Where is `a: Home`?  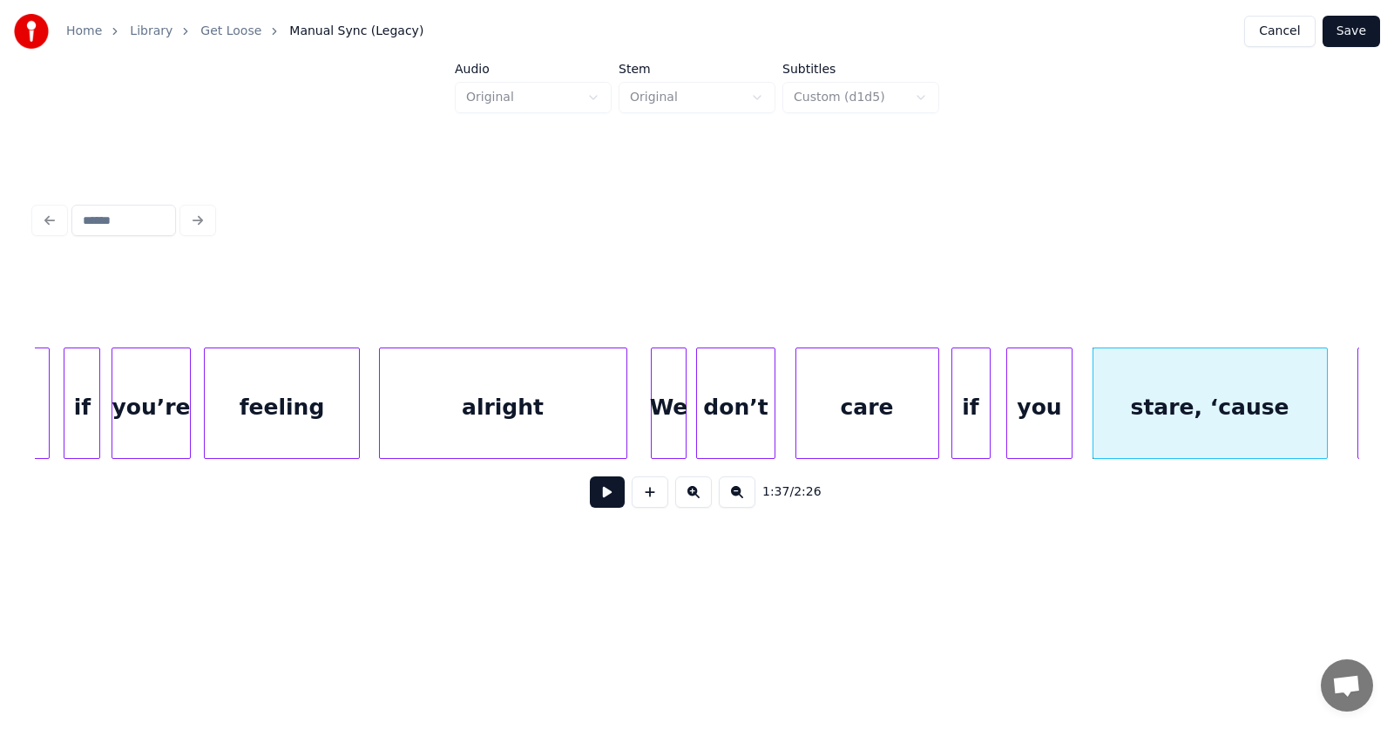
a: Home is located at coordinates (84, 31).